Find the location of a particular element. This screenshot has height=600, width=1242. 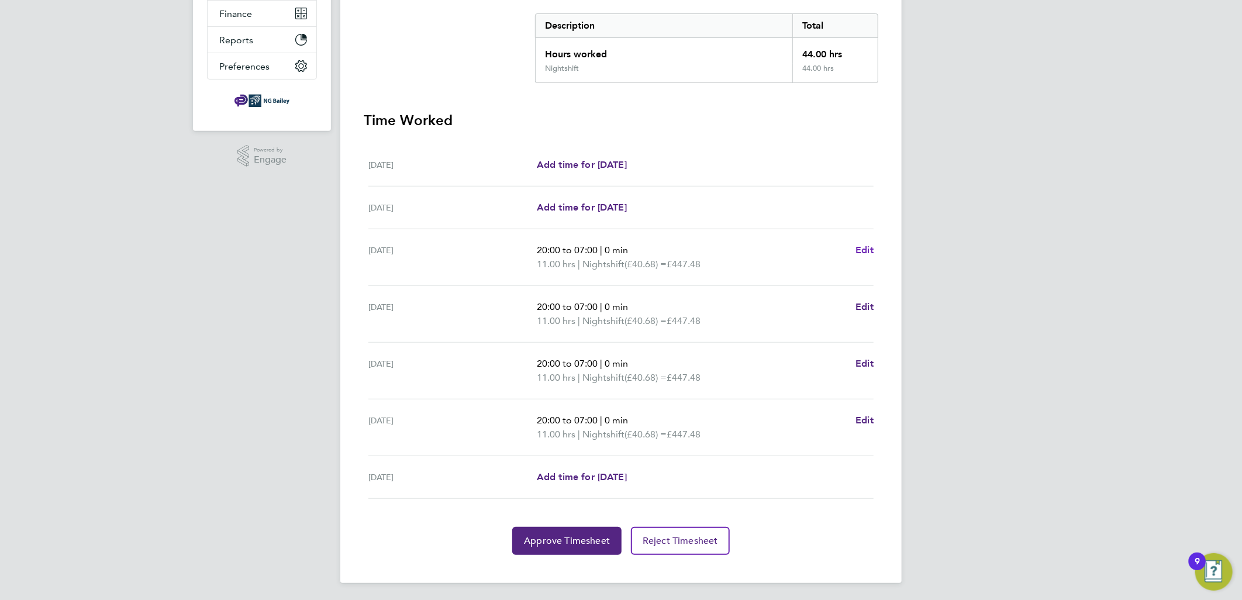

span: Reject Timesheet is located at coordinates (680, 541).